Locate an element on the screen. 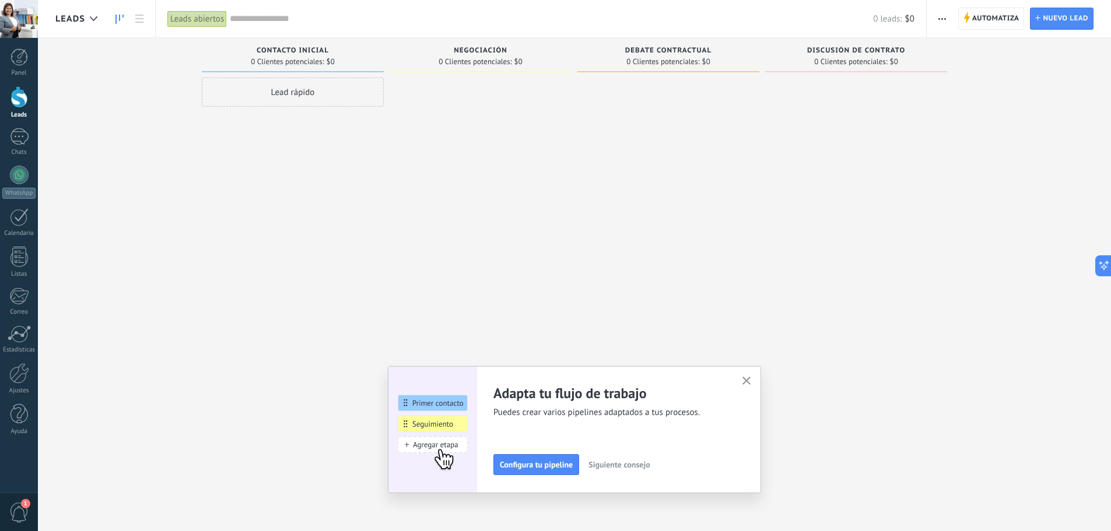  div: Ayuda is located at coordinates (19, 431).